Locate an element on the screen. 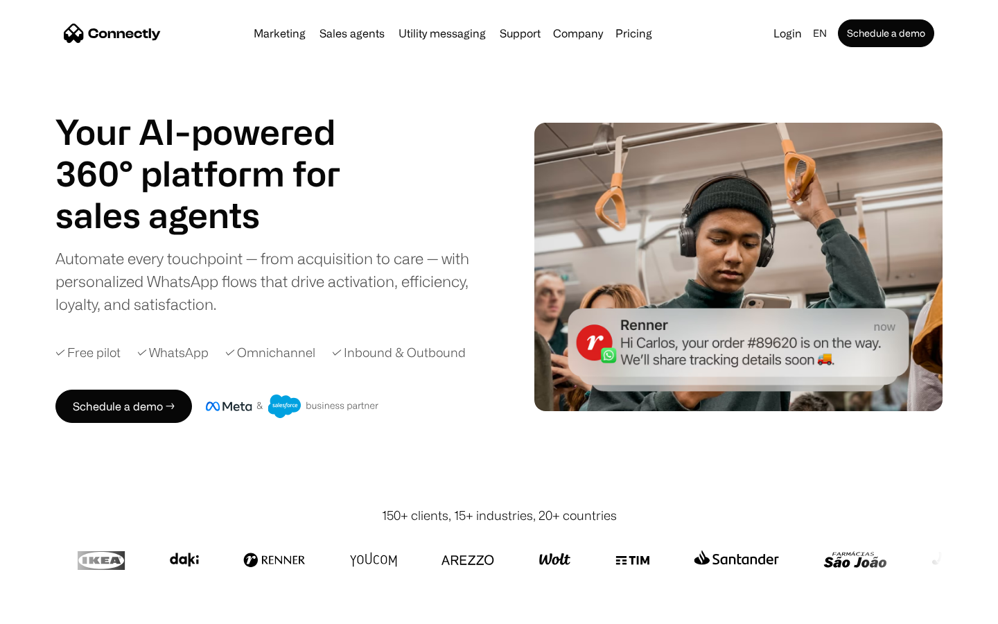 The width and height of the screenshot is (998, 624). div: ✓ Free pilot is located at coordinates (88, 352).